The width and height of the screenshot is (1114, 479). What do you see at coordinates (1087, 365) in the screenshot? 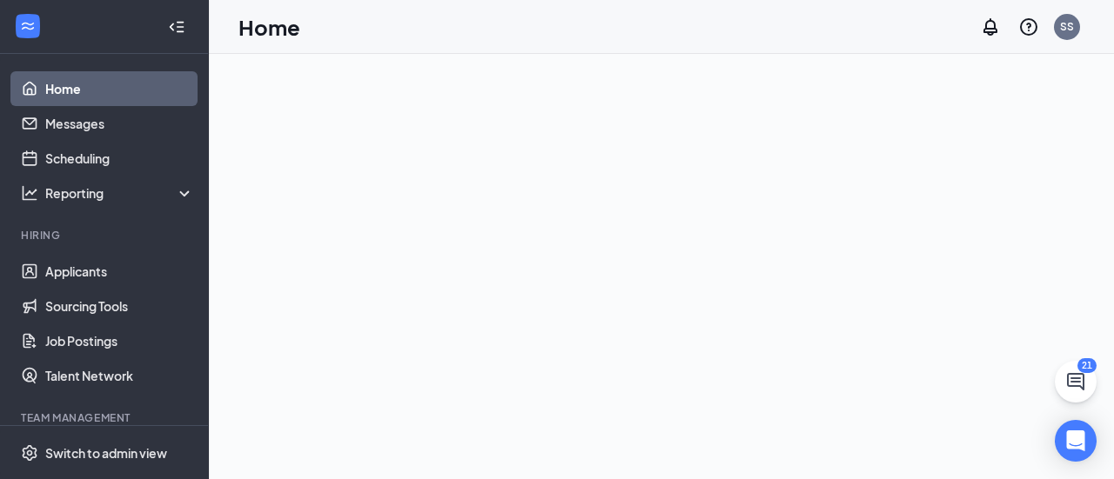
I see `div: 21` at bounding box center [1087, 365].